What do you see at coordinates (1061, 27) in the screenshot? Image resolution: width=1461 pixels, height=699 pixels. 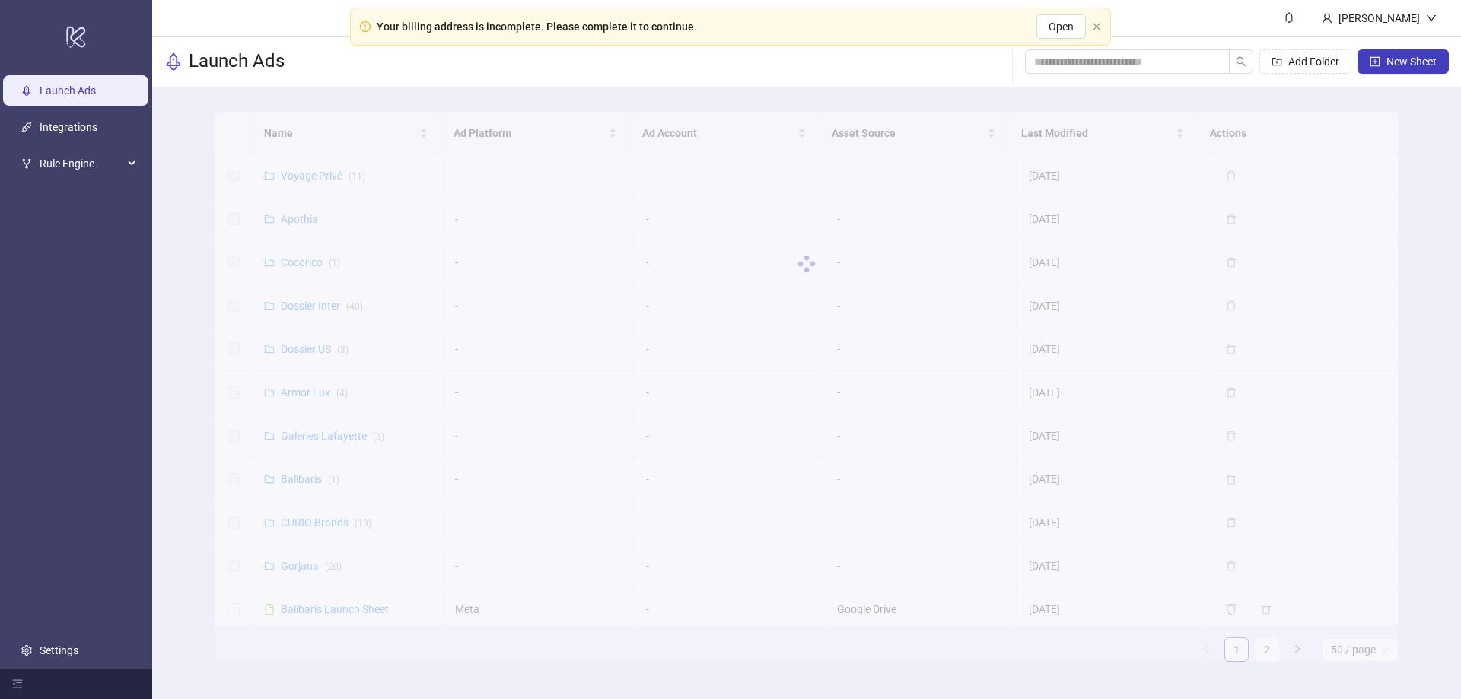 I see `span: Open` at bounding box center [1061, 27].